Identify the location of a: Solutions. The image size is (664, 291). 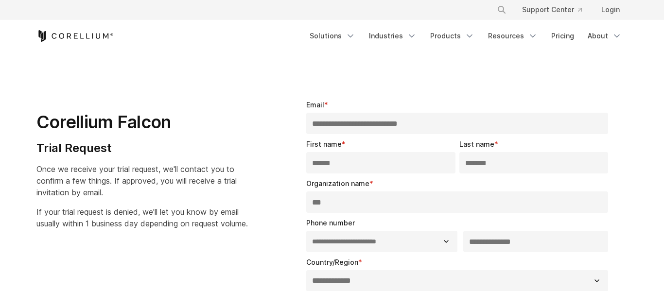
(332, 36).